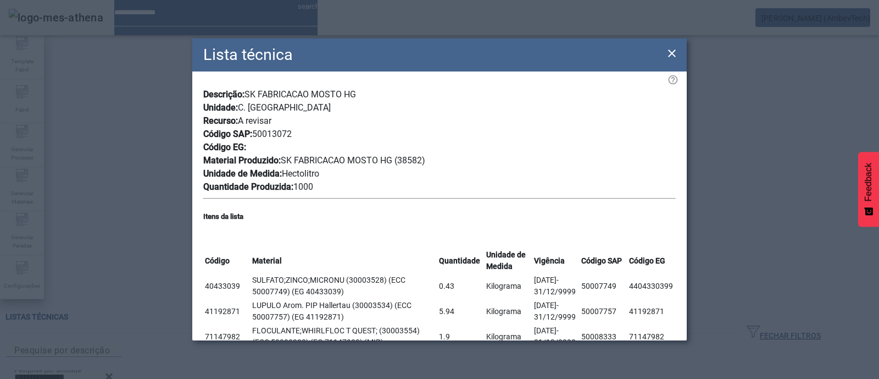  I want to click on span: 50013072, so click(272, 134).